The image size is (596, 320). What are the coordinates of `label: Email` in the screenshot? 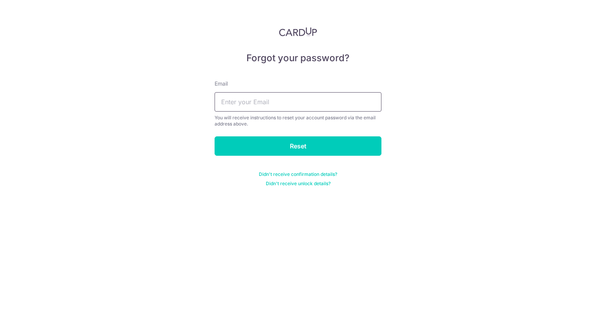 It's located at (221, 84).